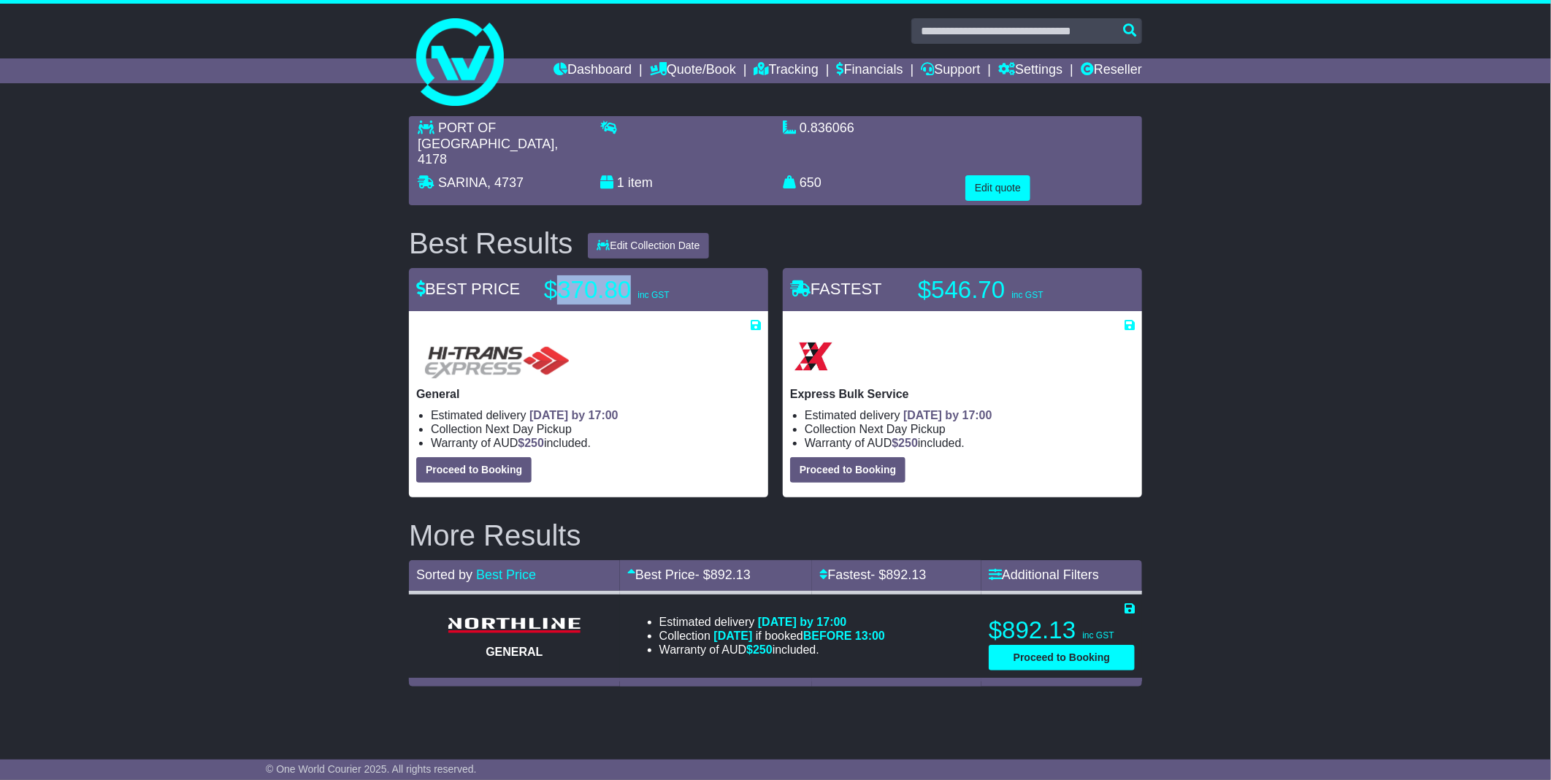  I want to click on span: BEFORE, so click(827, 635).